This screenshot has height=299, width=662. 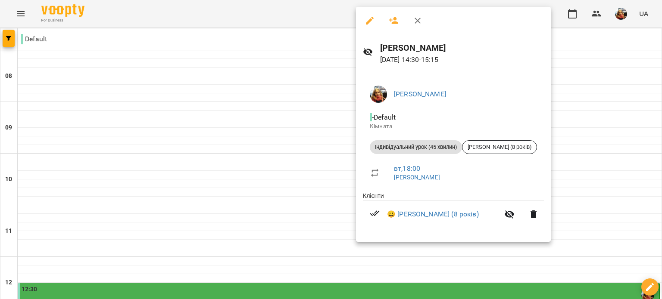 What do you see at coordinates (378, 94) in the screenshot?
I see `img: edc150b1e3960c0f40dc8d3aa1737096.jpeg` at bounding box center [378, 94].